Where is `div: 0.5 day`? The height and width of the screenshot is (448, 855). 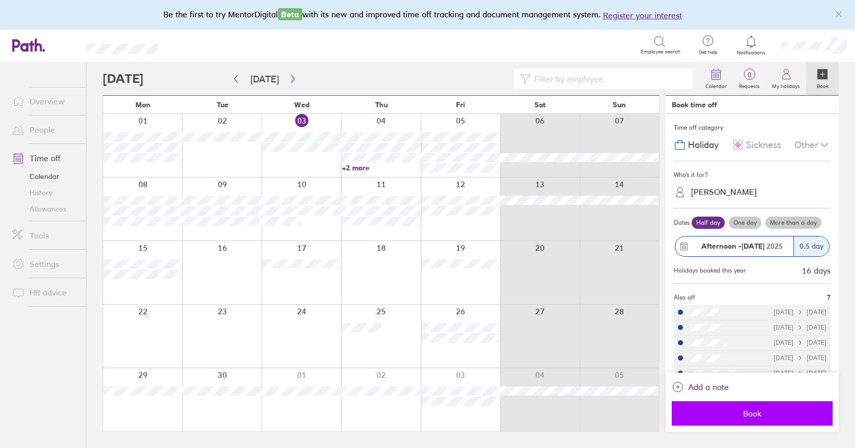 div: 0.5 day is located at coordinates (811, 246).